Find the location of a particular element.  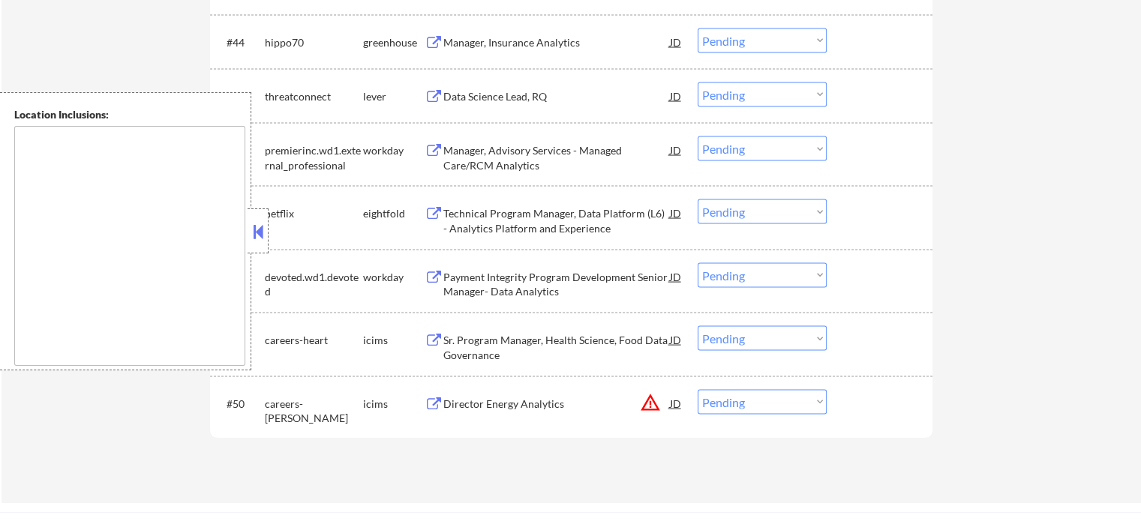

div: lever is located at coordinates (394, 97).